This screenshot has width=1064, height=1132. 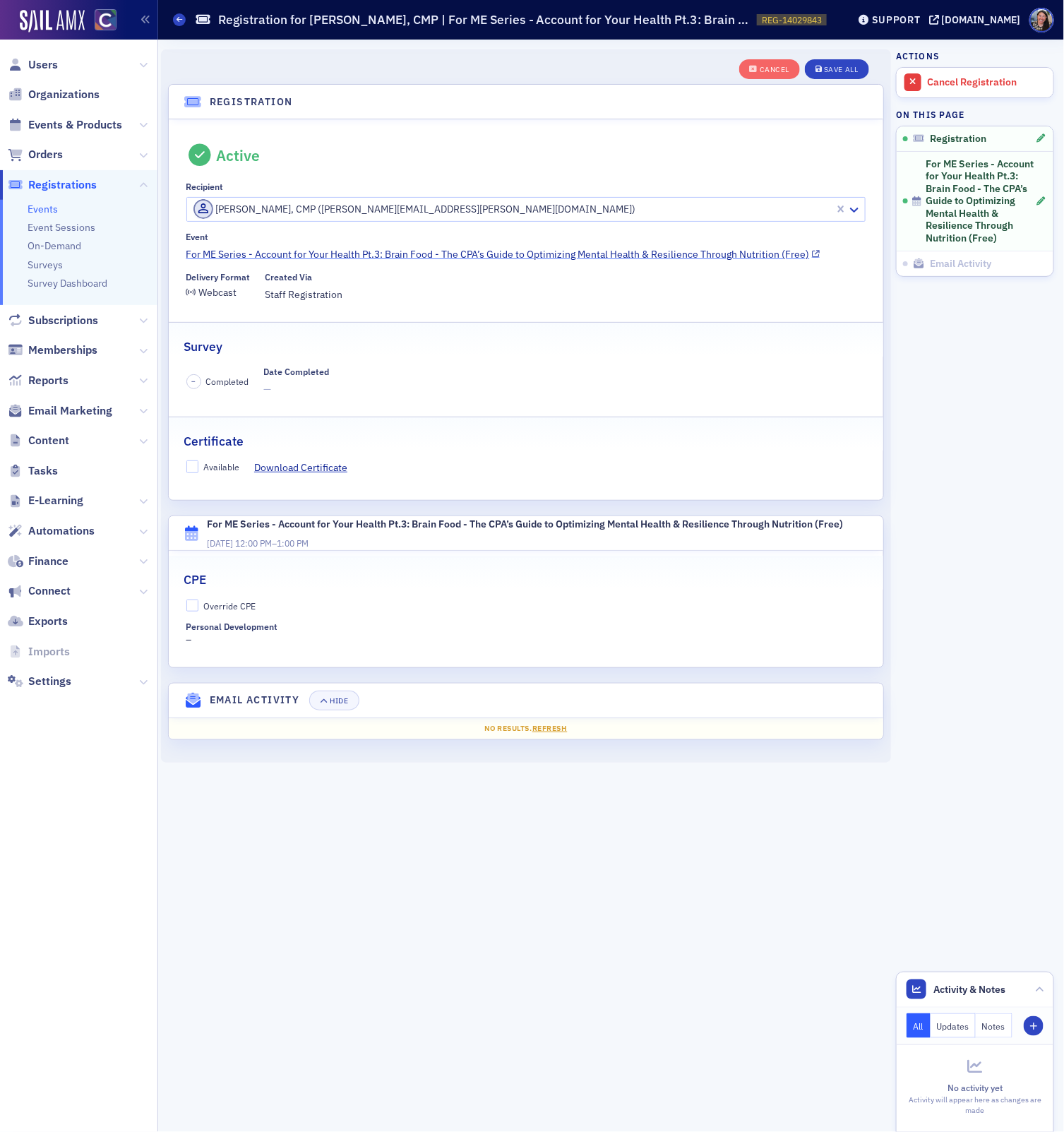 I want to click on h2: Survey, so click(x=203, y=347).